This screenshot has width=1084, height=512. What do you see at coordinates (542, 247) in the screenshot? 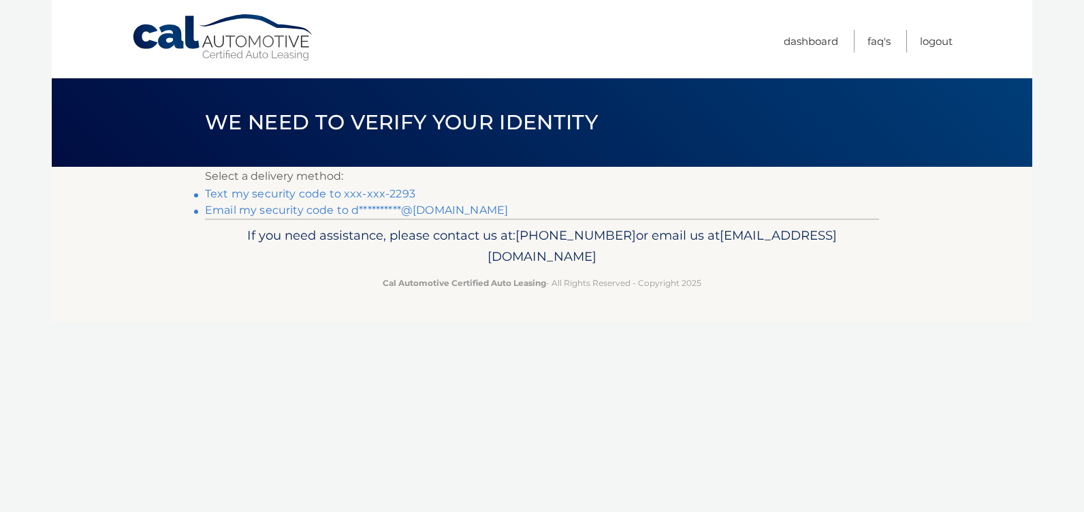
I see `p: If you need assistance, please contact us at: or email us at` at bounding box center [542, 247].